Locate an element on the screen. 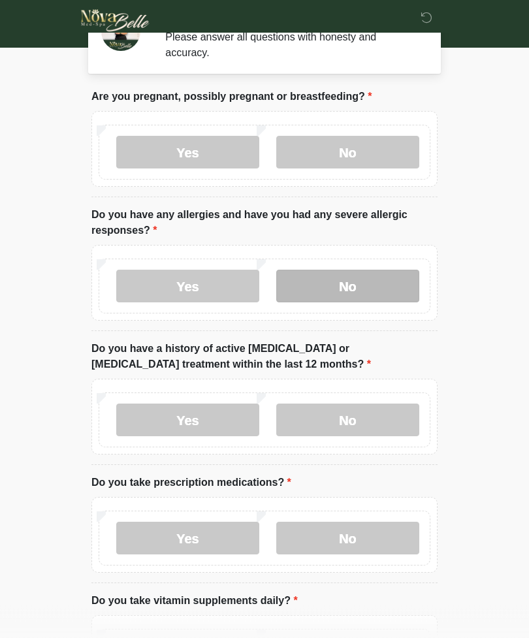 The width and height of the screenshot is (529, 638). div: Please answer all questions with honesty and accuracy. is located at coordinates (291, 46).